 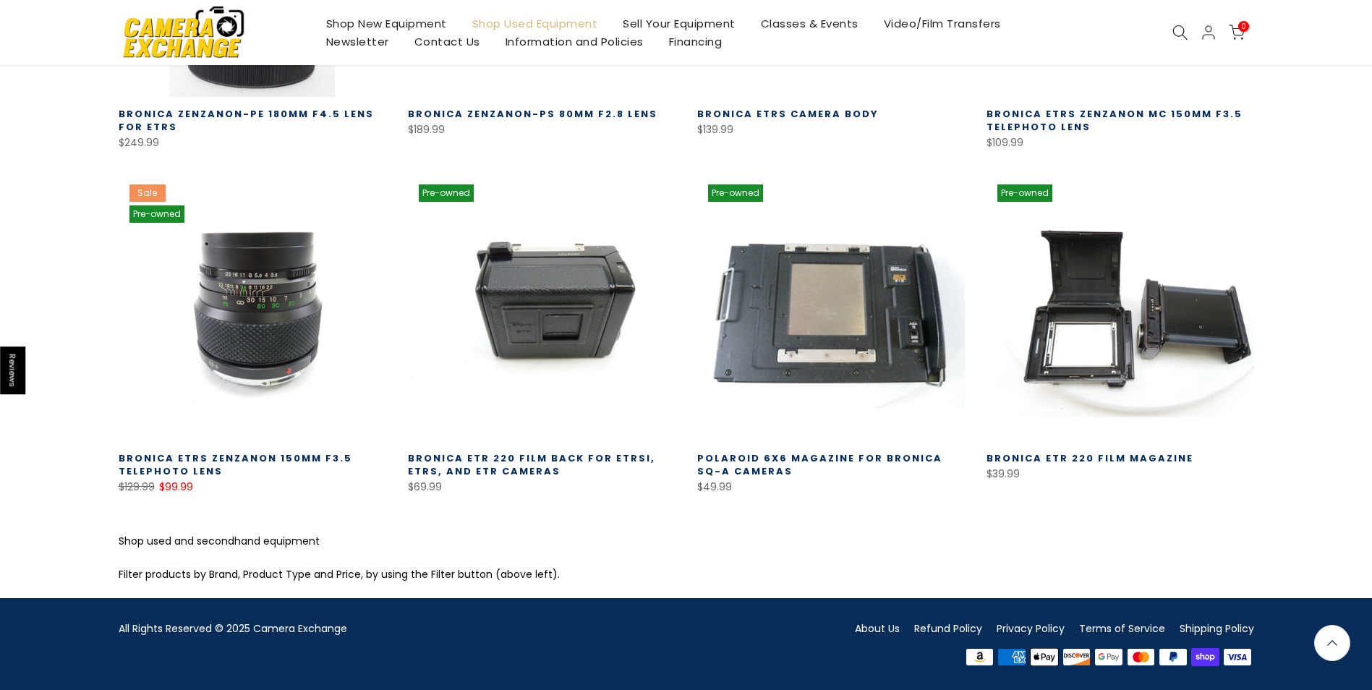 What do you see at coordinates (447, 41) in the screenshot?
I see `a: Contact Us` at bounding box center [447, 41].